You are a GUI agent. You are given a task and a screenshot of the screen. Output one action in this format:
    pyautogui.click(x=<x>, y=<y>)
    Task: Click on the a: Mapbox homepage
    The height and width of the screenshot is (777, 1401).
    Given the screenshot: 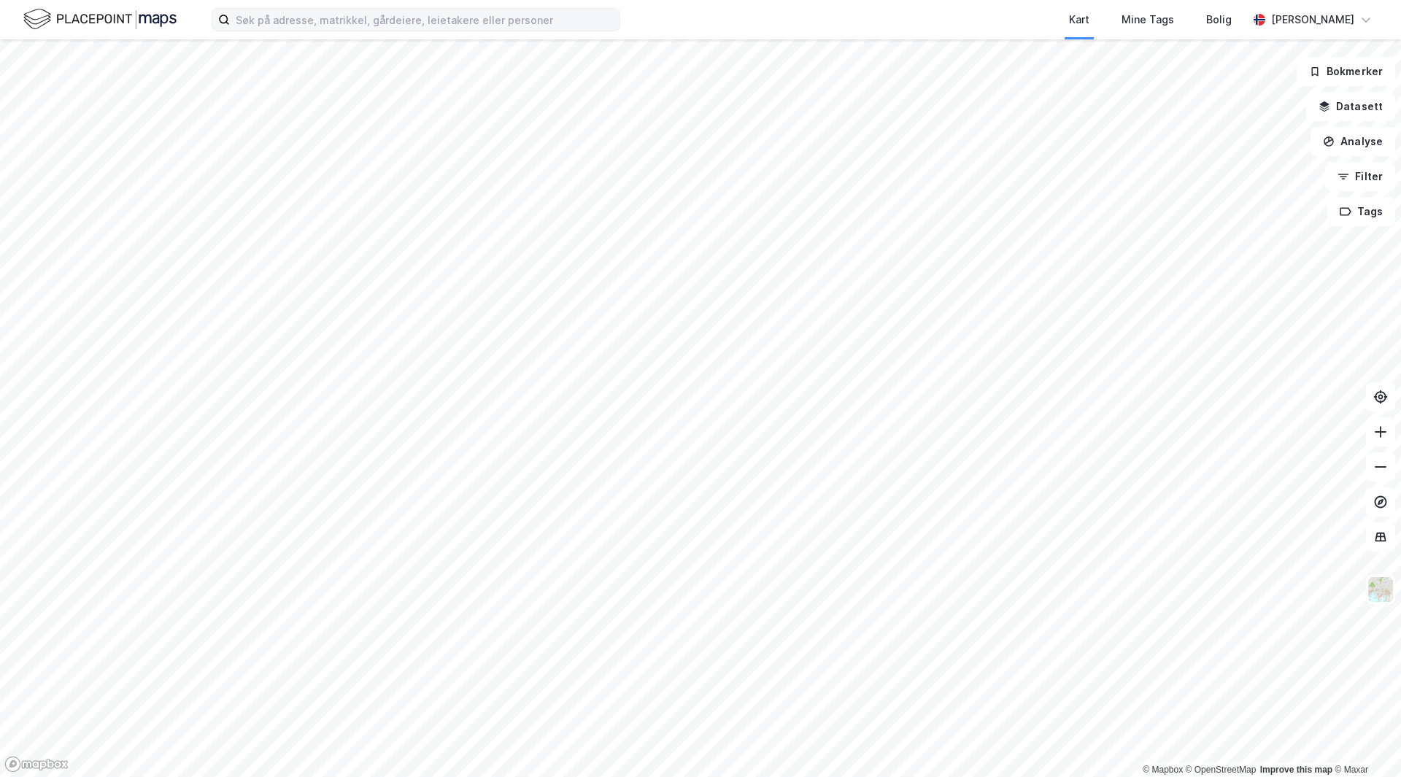 What is the action you would take?
    pyautogui.click(x=36, y=764)
    